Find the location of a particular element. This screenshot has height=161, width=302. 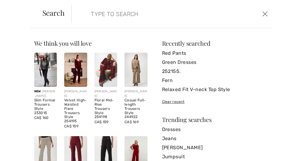

div: Trending searches is located at coordinates (215, 120).